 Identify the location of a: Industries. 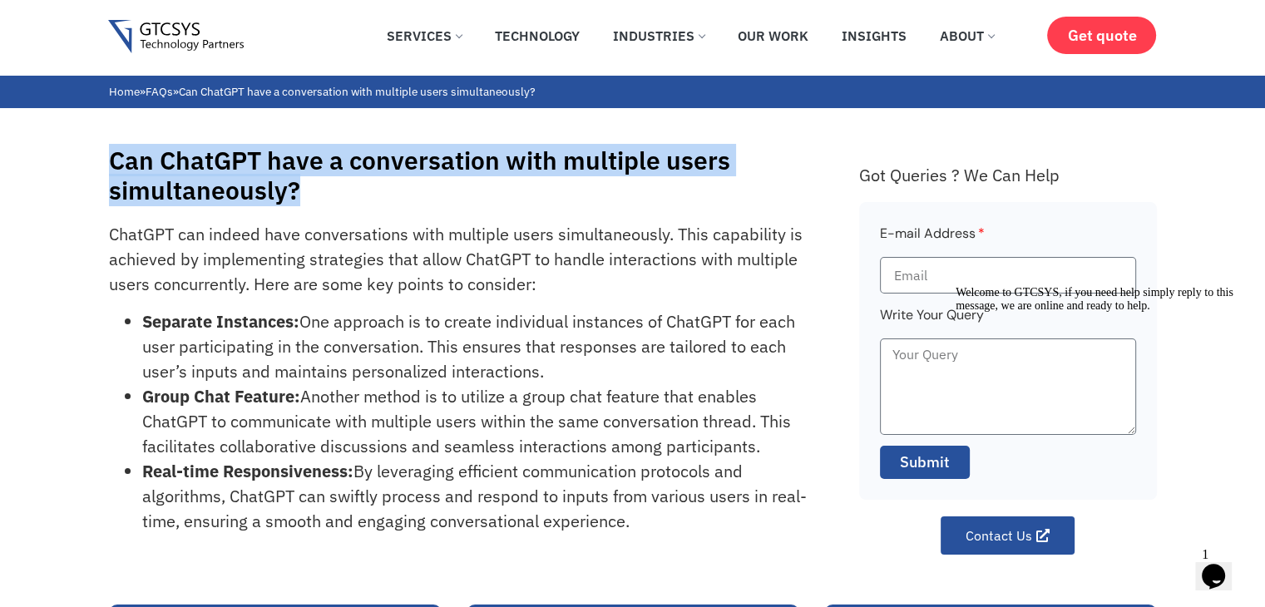
(658, 36).